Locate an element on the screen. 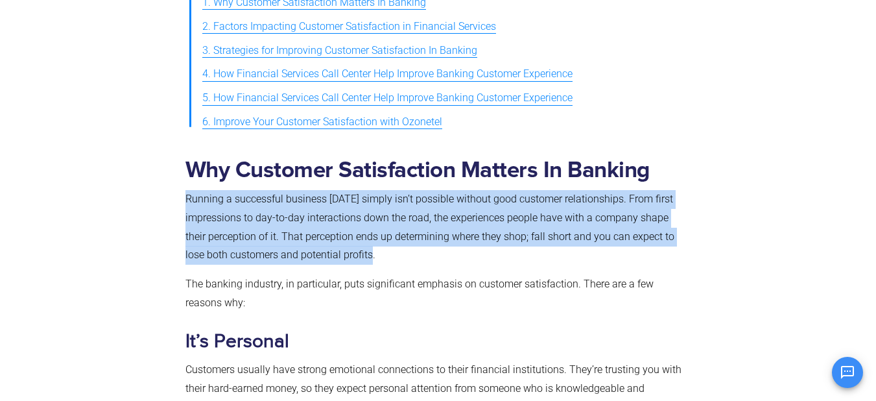  b: Why Customer Satisfaction Matters In Banking is located at coordinates (417, 170).